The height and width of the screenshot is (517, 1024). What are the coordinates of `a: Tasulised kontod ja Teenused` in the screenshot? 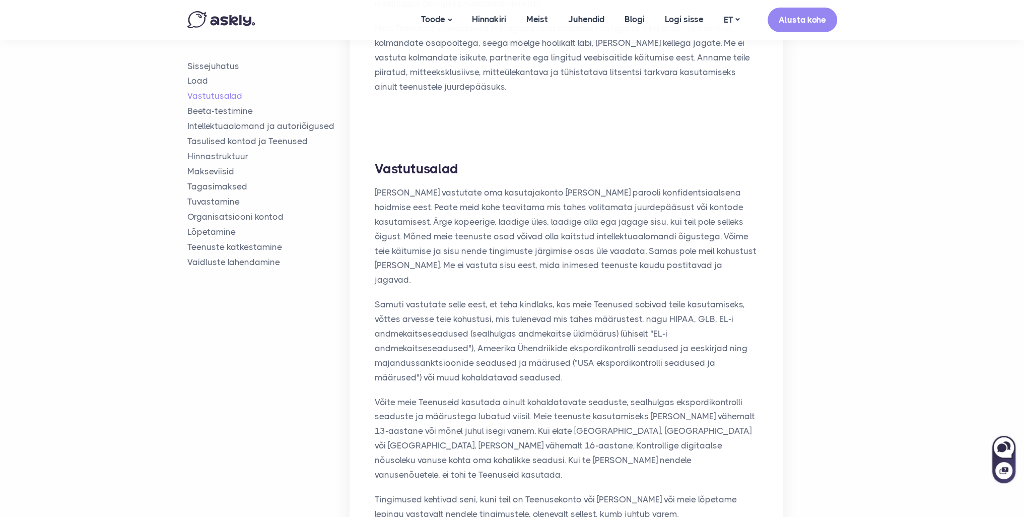 It's located at (269, 142).